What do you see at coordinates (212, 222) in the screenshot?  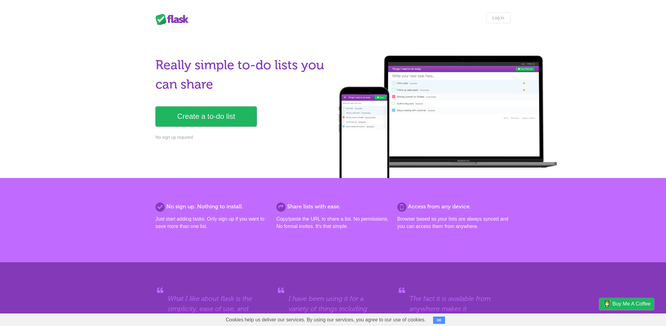 I see `p: Just start adding tasks. Only sign up if you want to save more than one list.` at bounding box center [212, 222].